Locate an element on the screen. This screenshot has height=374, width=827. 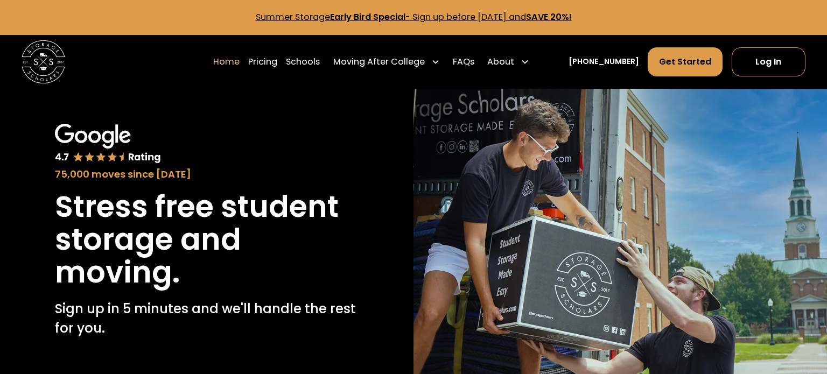
div: About is located at coordinates (501, 62).